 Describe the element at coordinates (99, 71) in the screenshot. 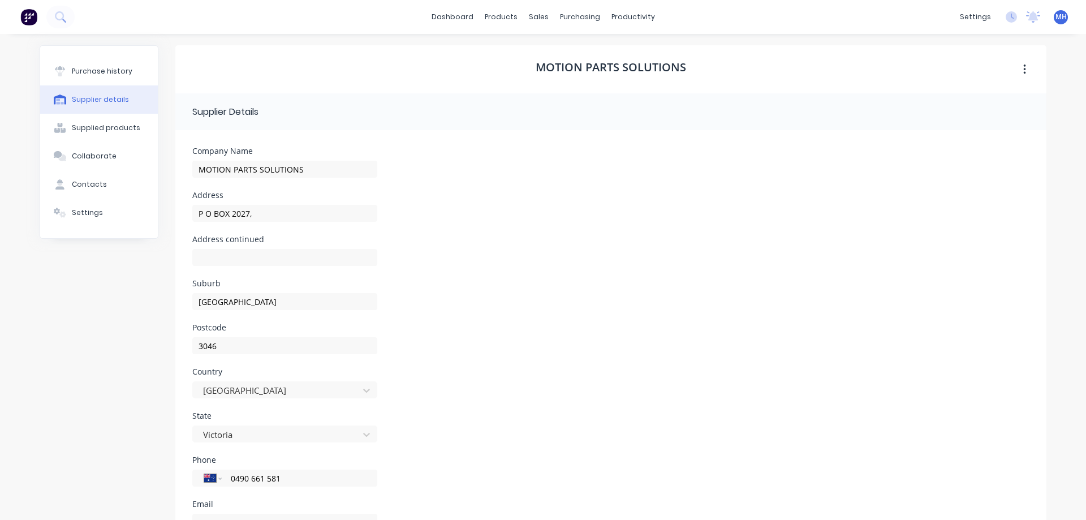

I see `button: Purchase history` at that location.